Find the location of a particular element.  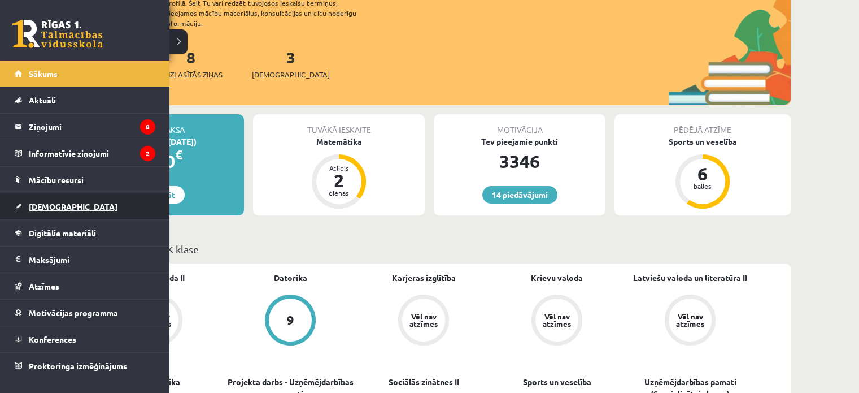

p: Mācību plāns 12.b2 JK klase is located at coordinates (429, 249).